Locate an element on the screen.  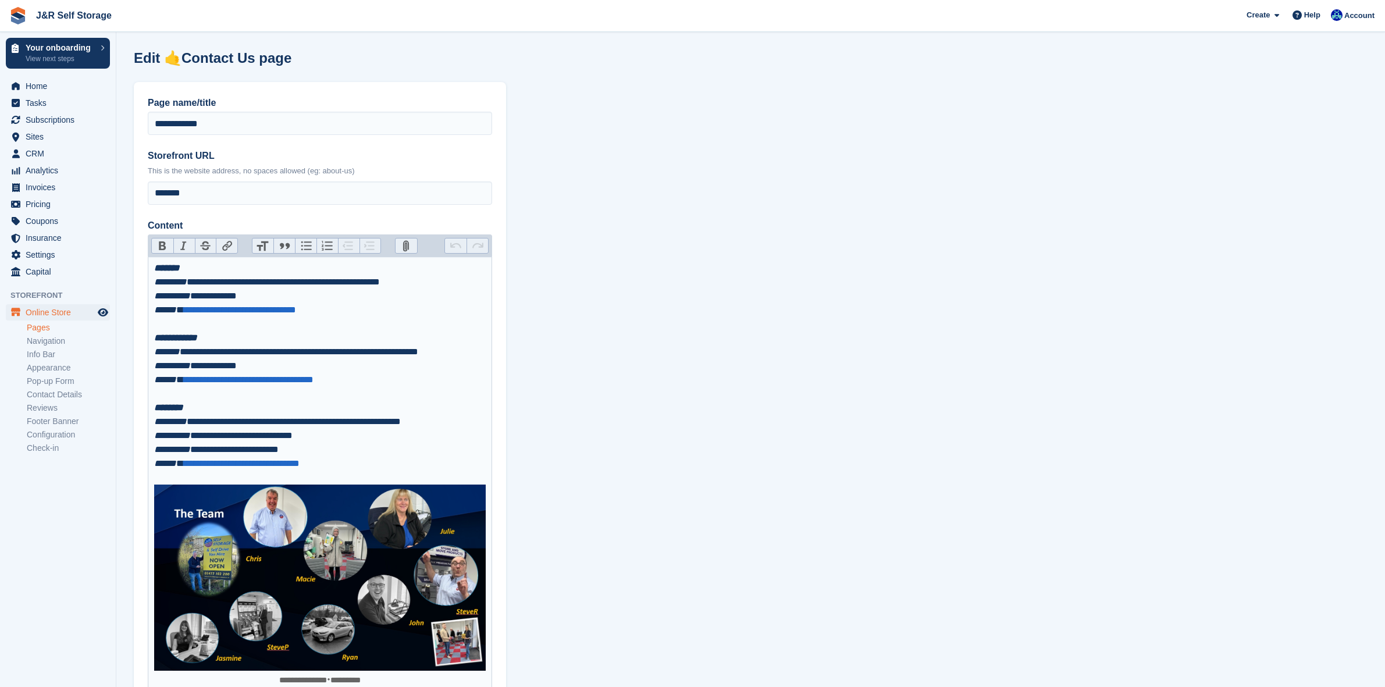
button: Heading is located at coordinates (263, 246).